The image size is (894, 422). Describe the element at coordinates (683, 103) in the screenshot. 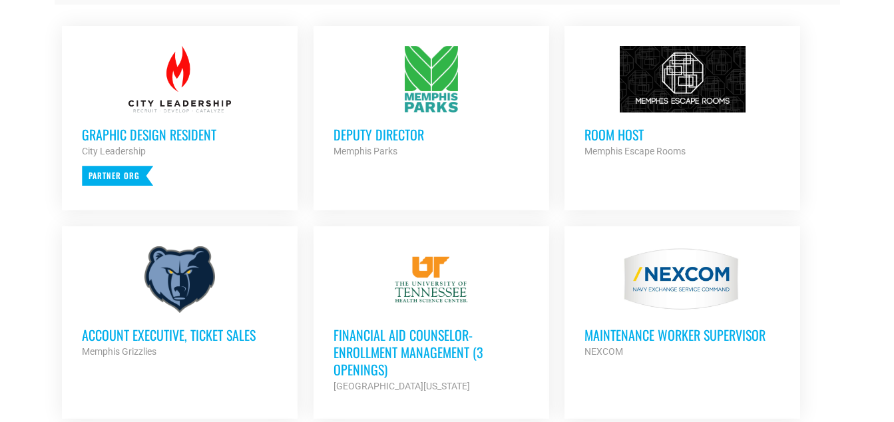

I see `a: Room Host Memphis Escape Rooms` at that location.